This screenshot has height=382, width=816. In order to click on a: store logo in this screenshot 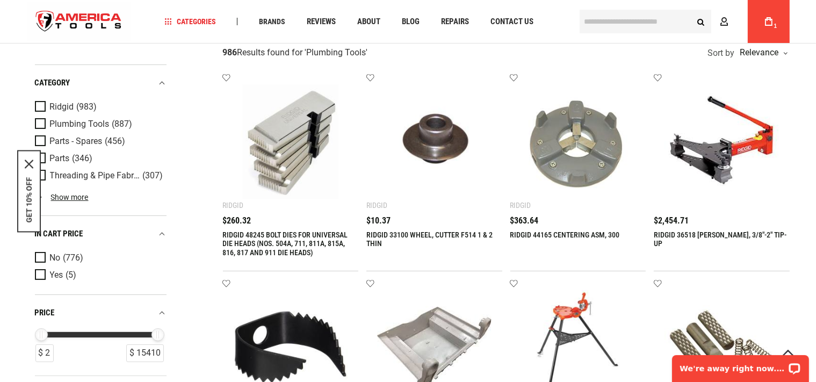, I will do `click(79, 21)`.